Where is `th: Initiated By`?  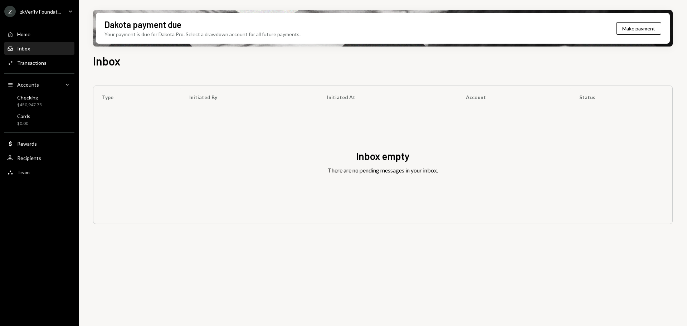 th: Initiated By is located at coordinates (249, 97).